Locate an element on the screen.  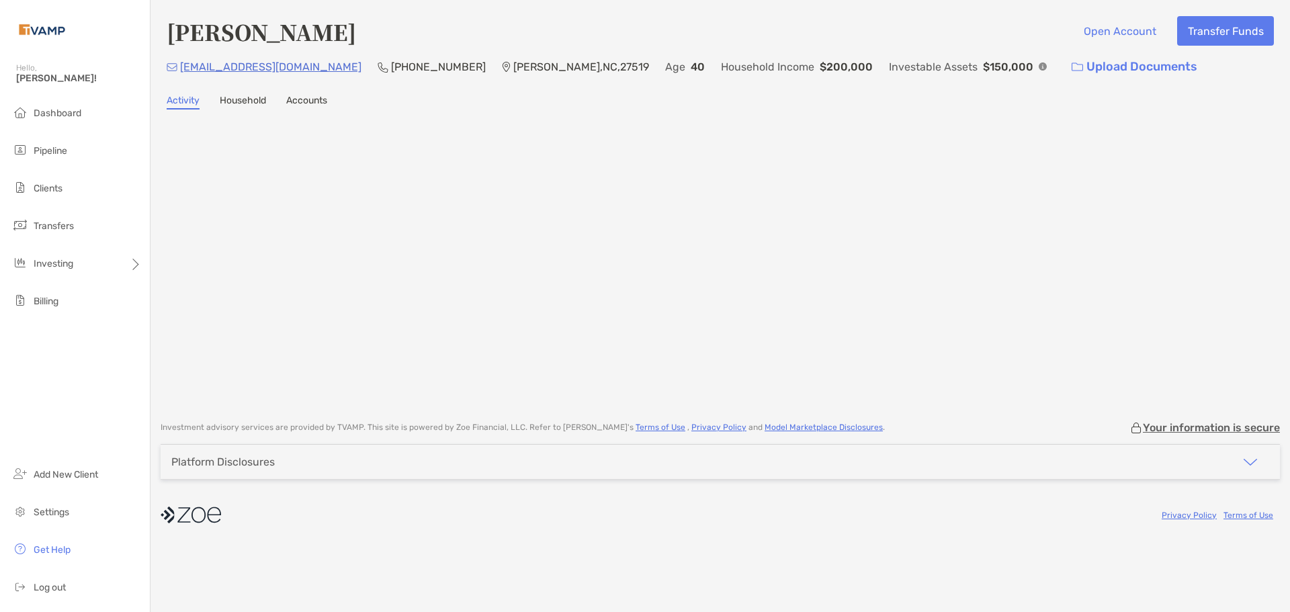
a: Model Marketplace Disclosures is located at coordinates (824, 427).